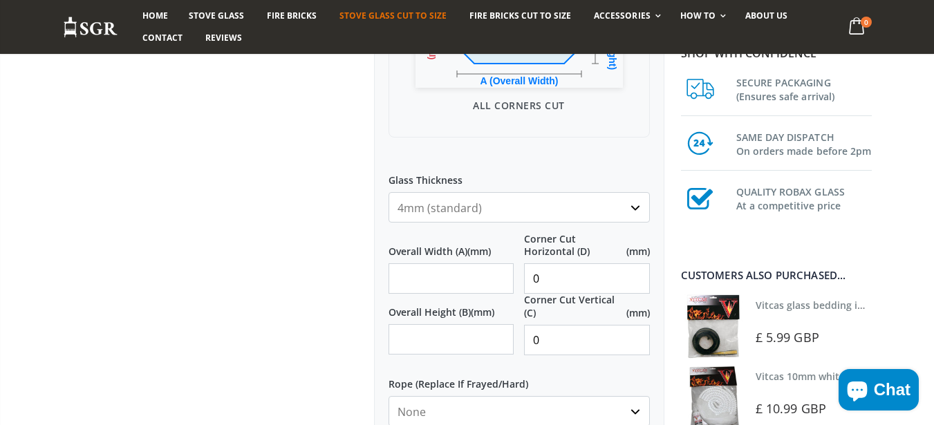 This screenshot has height=425, width=934. What do you see at coordinates (91, 27) in the screenshot?
I see `img: Stove Glass Replacement` at bounding box center [91, 27].